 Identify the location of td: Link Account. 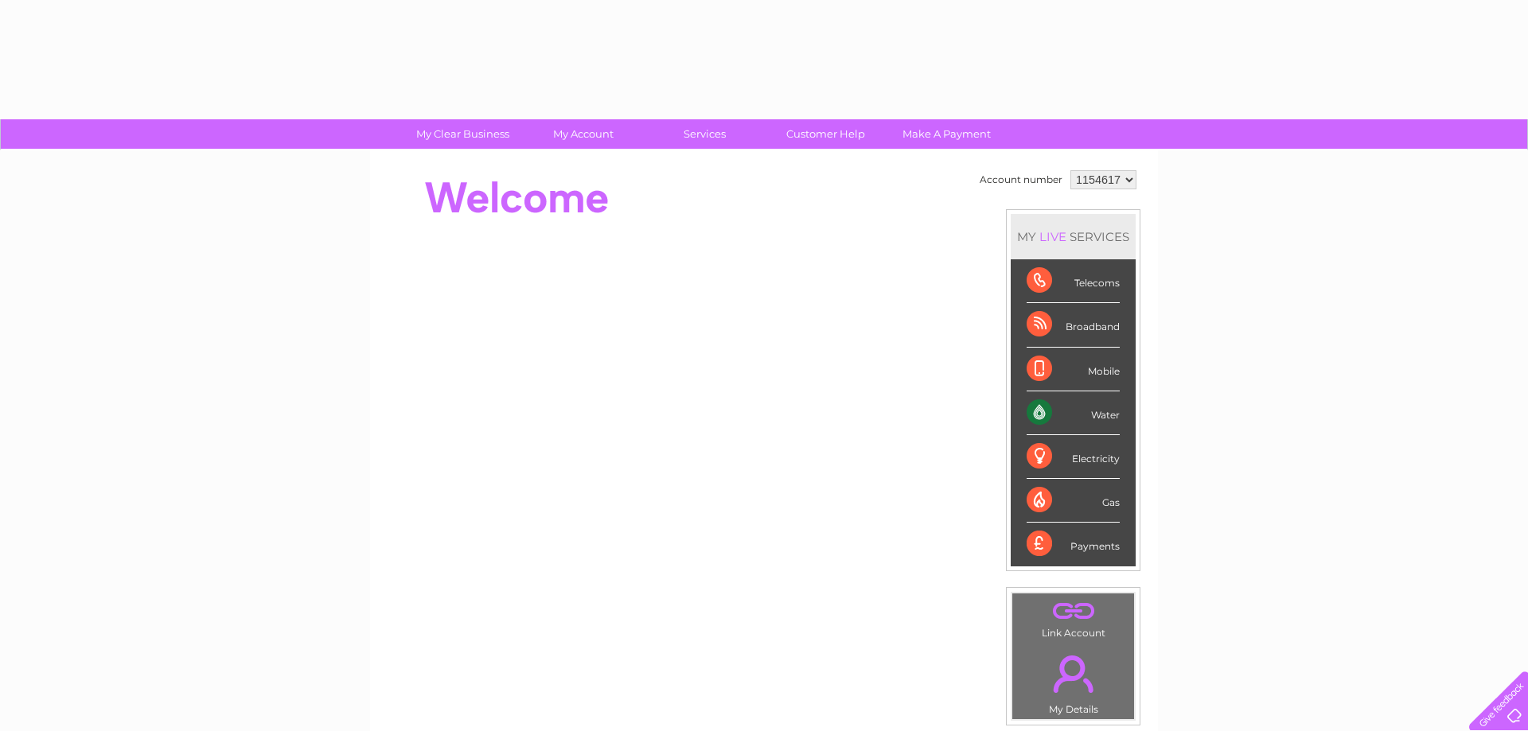
(1073, 618).